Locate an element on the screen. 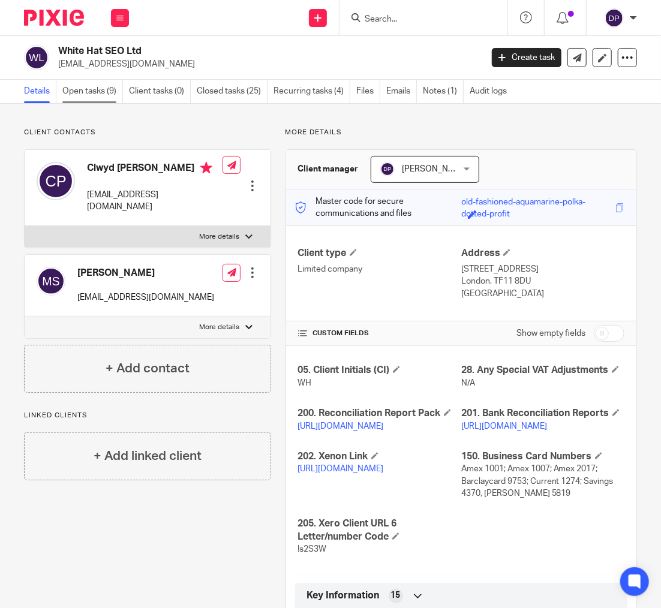 The height and width of the screenshot is (608, 661). p: Linked clients is located at coordinates (148, 416).